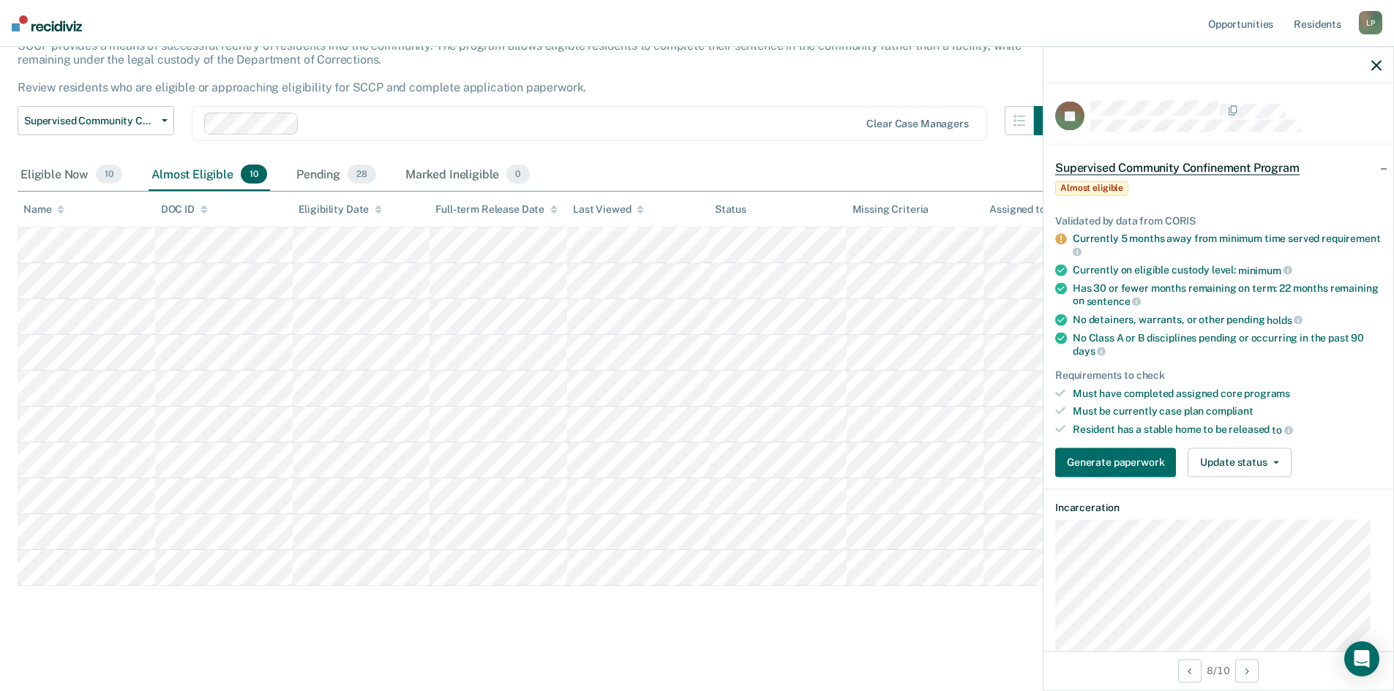 The width and height of the screenshot is (1394, 691). I want to click on div: Validated by data from CORIS, so click(1218, 220).